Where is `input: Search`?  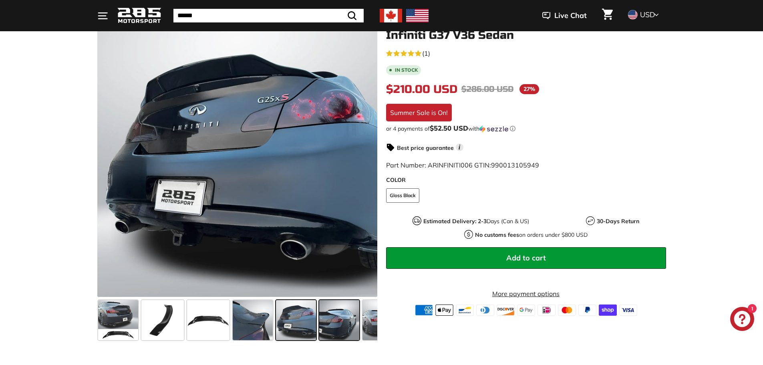
input: Search is located at coordinates (268, 16).